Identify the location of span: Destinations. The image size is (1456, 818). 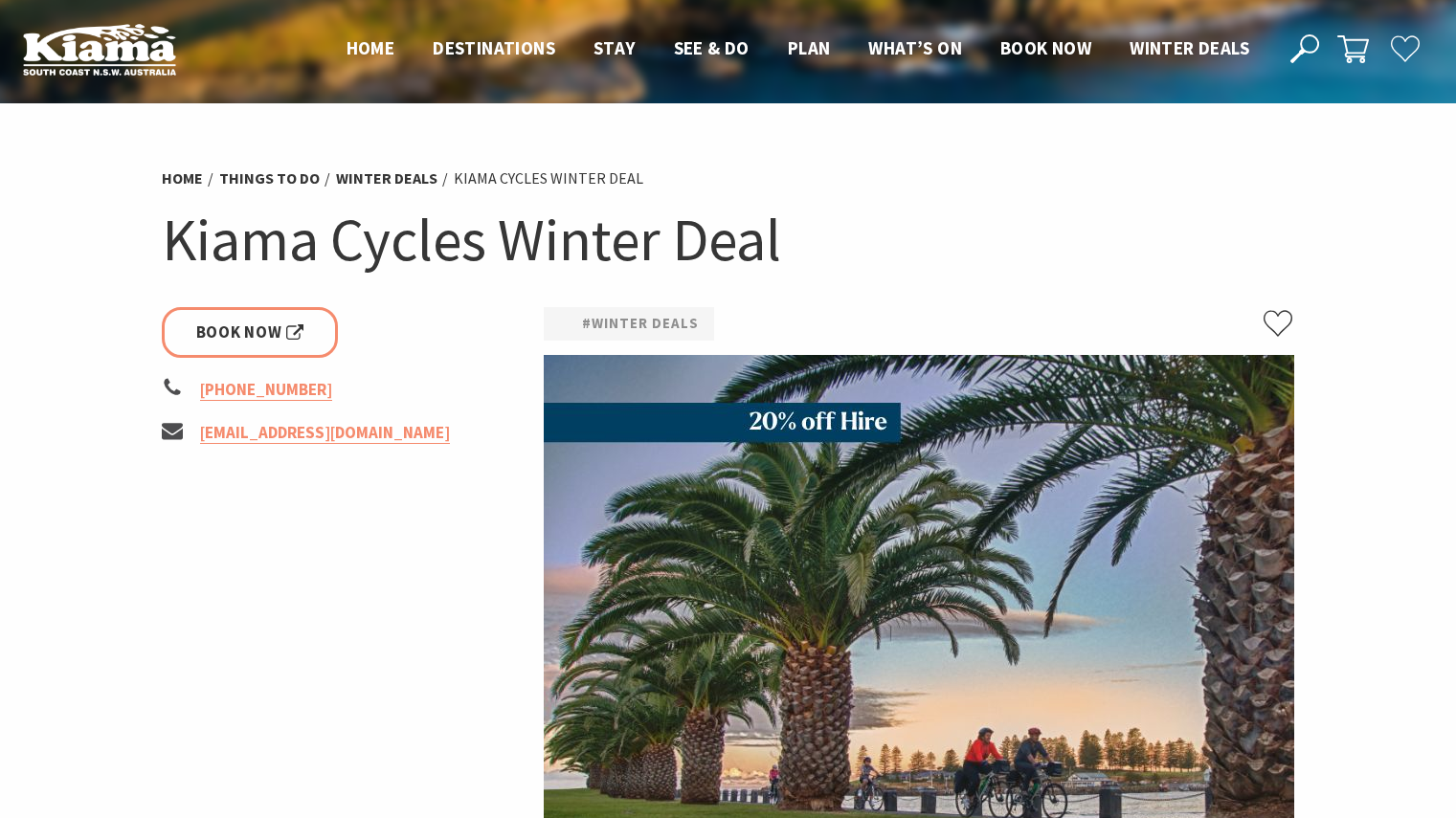
(494, 48).